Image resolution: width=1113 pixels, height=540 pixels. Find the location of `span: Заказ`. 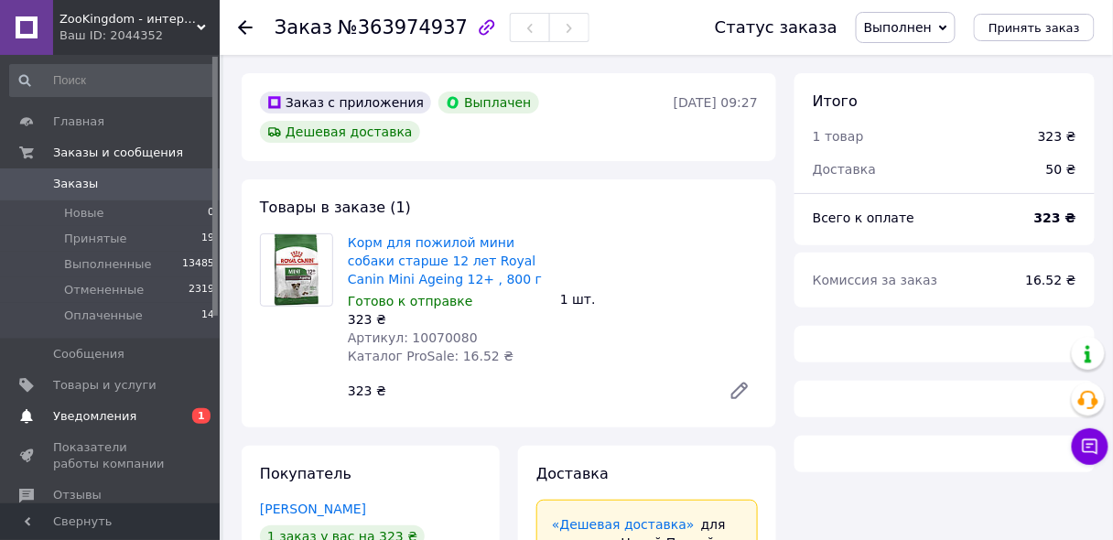

span: Заказ is located at coordinates (303, 27).